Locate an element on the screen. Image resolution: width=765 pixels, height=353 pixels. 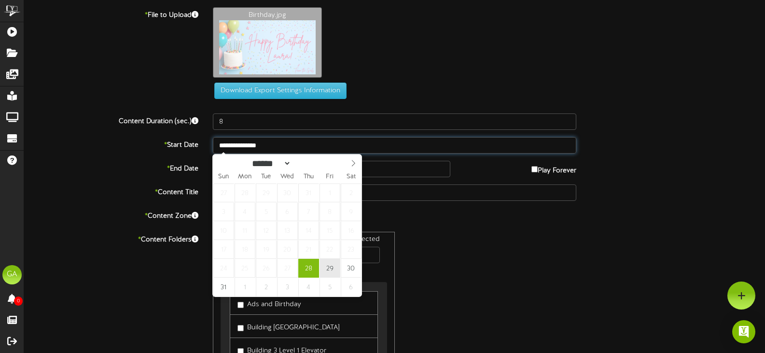
span: August 29, 2025 is located at coordinates (330, 268).